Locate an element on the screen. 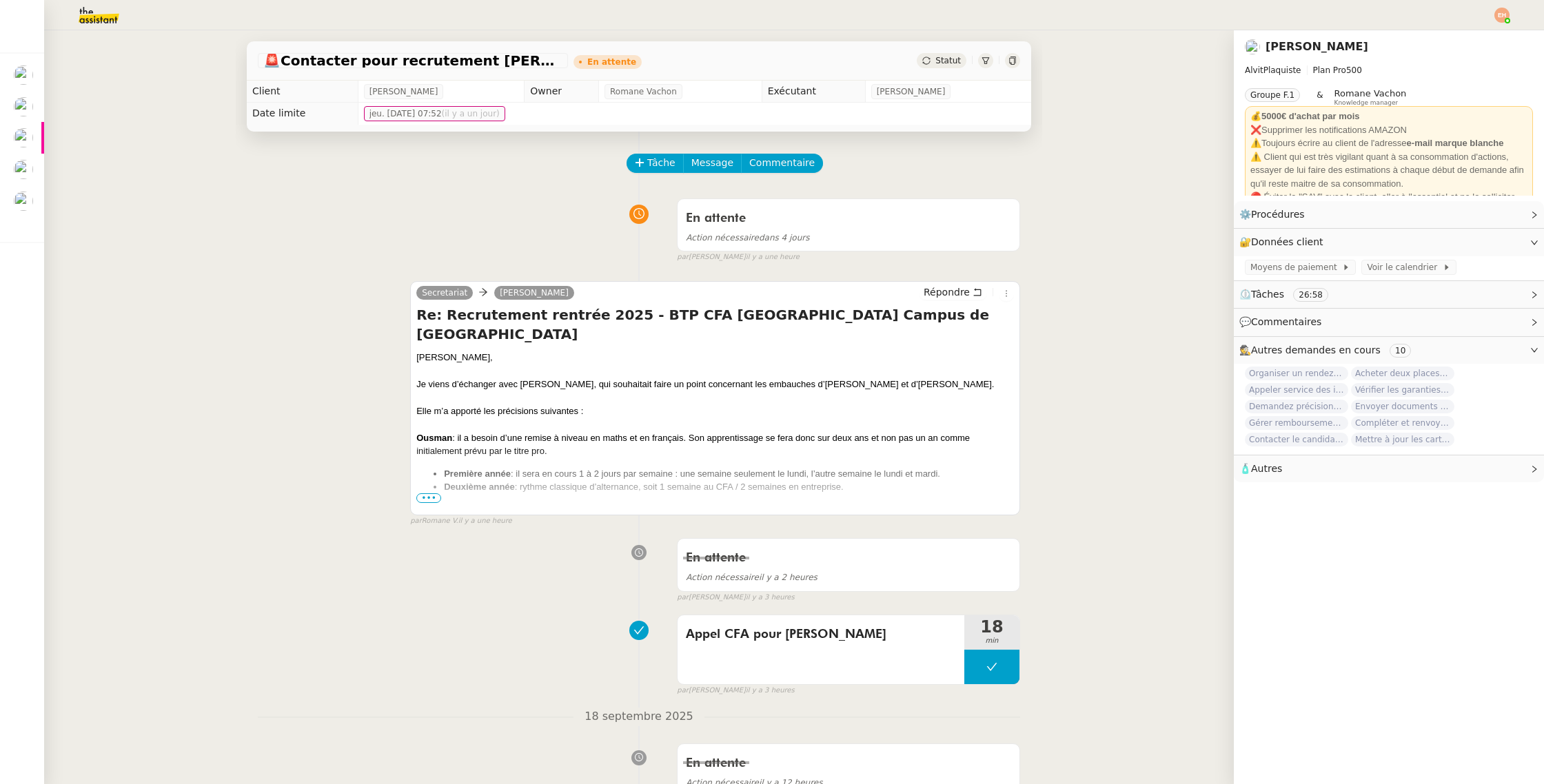 The width and height of the screenshot is (1544, 784). span: Répondre is located at coordinates (946, 292).